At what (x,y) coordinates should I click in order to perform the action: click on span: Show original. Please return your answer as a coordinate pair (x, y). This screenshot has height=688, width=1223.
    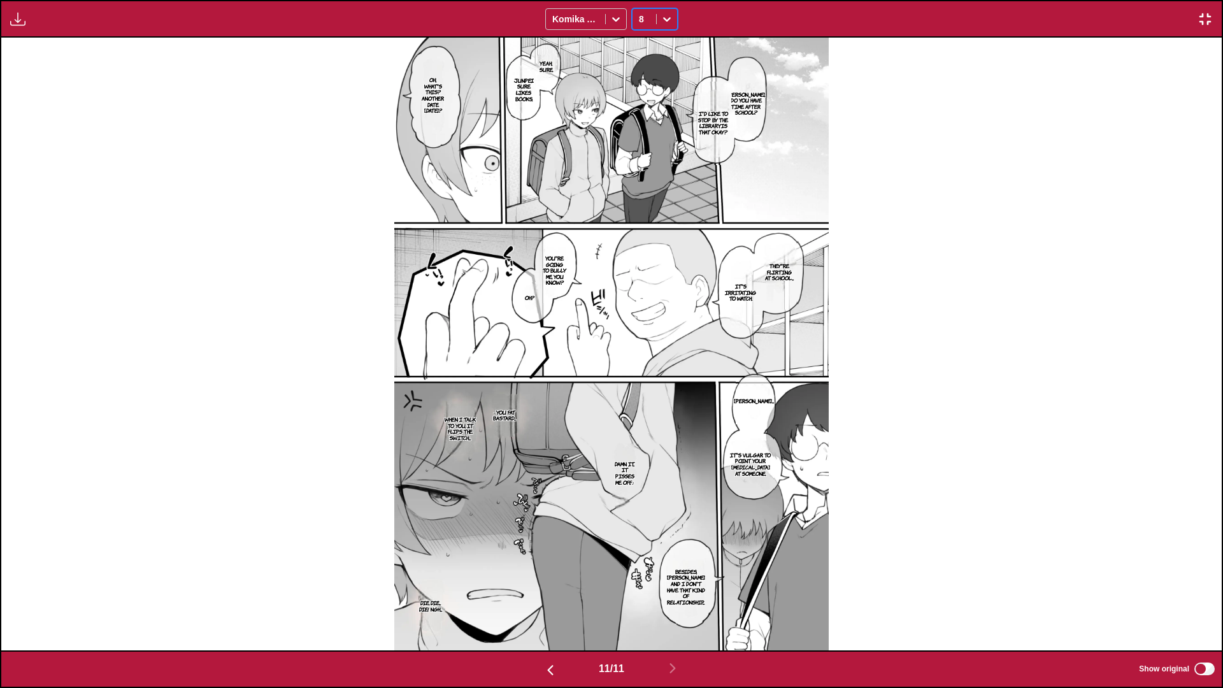
    Looking at the image, I should click on (1164, 669).